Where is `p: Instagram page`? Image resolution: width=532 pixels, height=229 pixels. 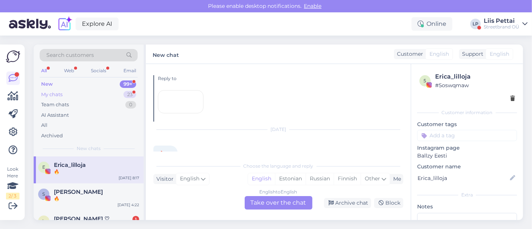 p: Instagram page is located at coordinates (467, 148).